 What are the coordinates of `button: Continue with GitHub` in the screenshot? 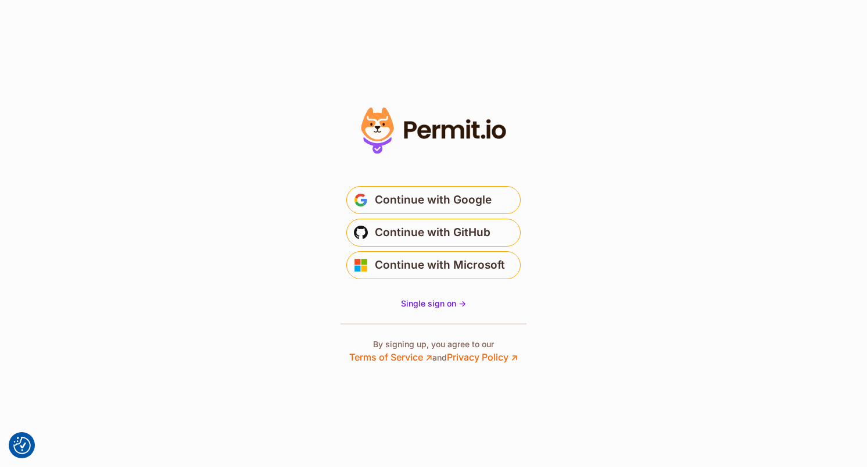 It's located at (433, 232).